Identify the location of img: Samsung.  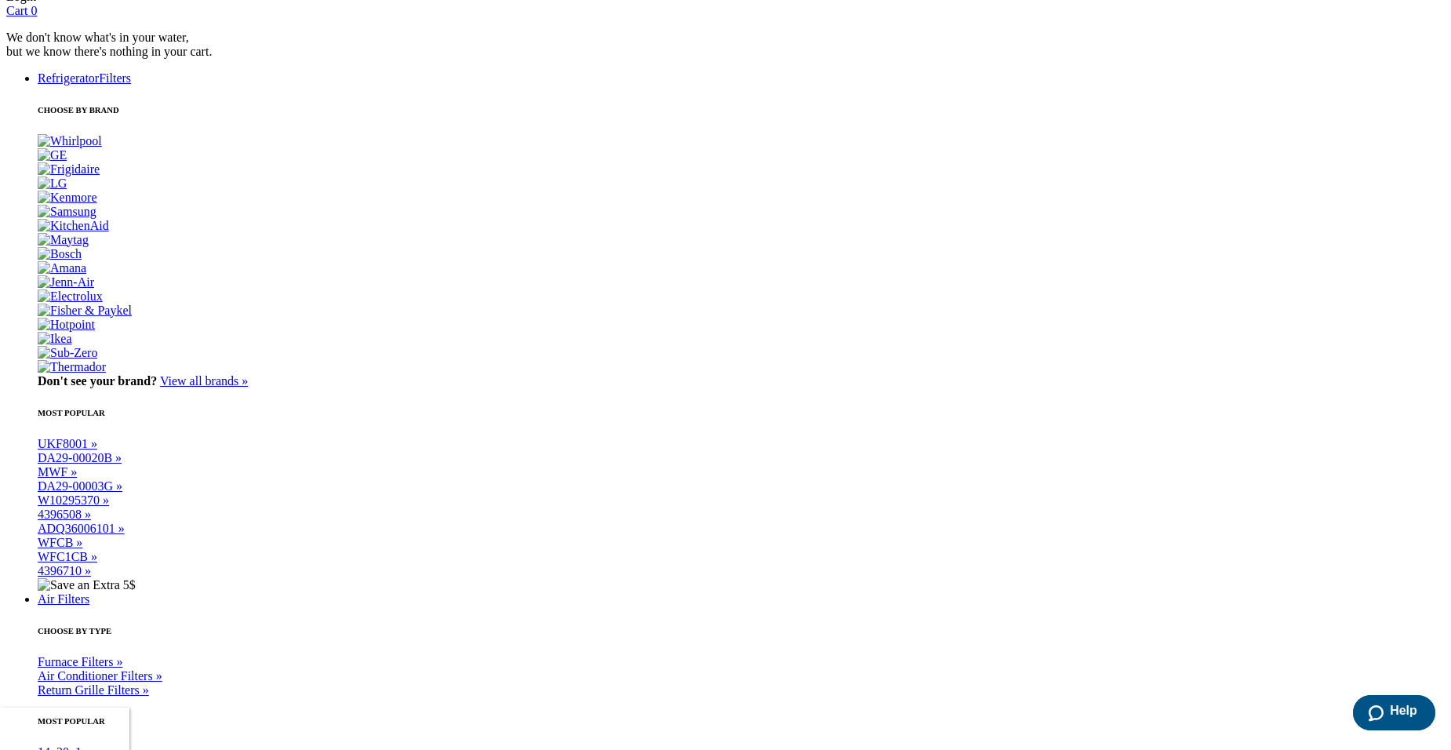
(67, 212).